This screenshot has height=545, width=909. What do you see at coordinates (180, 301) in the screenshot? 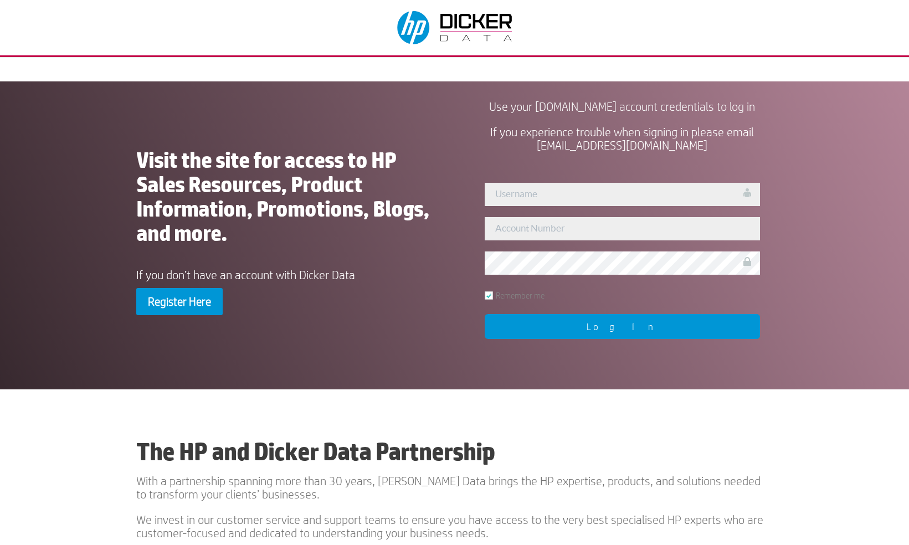
I see `a: Register Here` at bounding box center [180, 301].